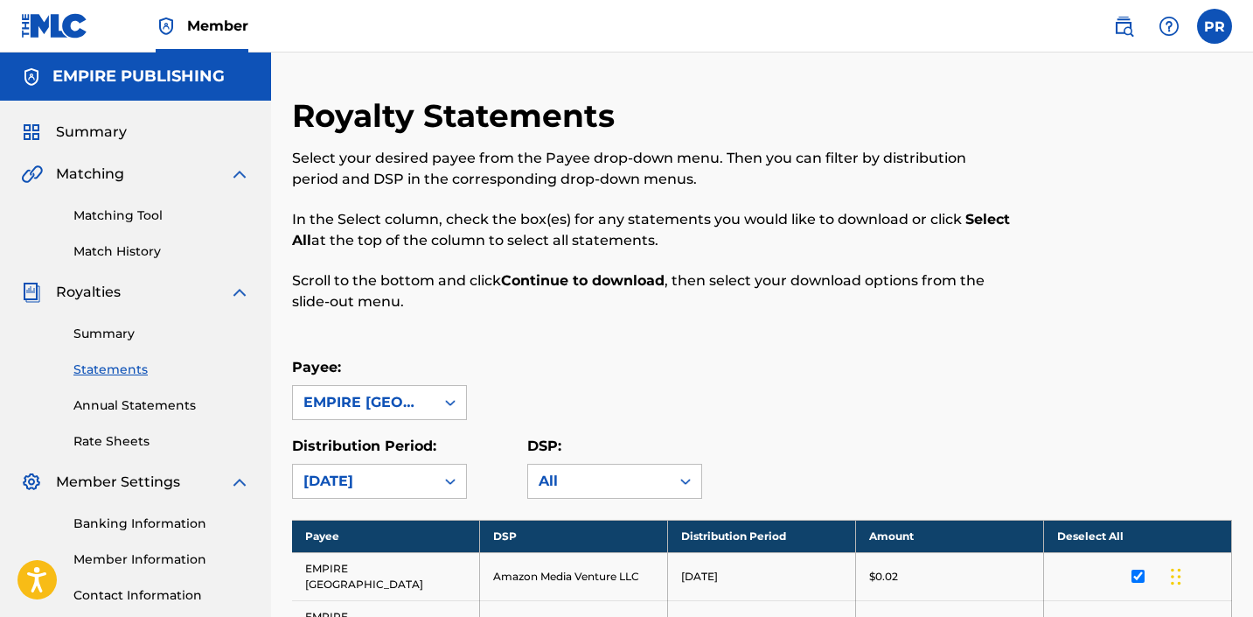 This screenshot has height=617, width=1253. What do you see at coordinates (582, 280) in the screenshot?
I see `strong: Continue to download` at bounding box center [582, 280].